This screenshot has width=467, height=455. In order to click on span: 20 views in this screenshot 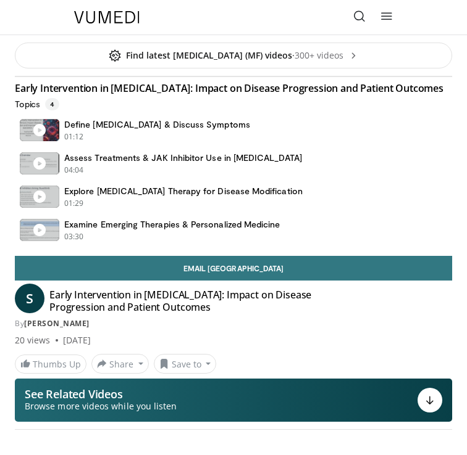, I will do `click(33, 341)`.